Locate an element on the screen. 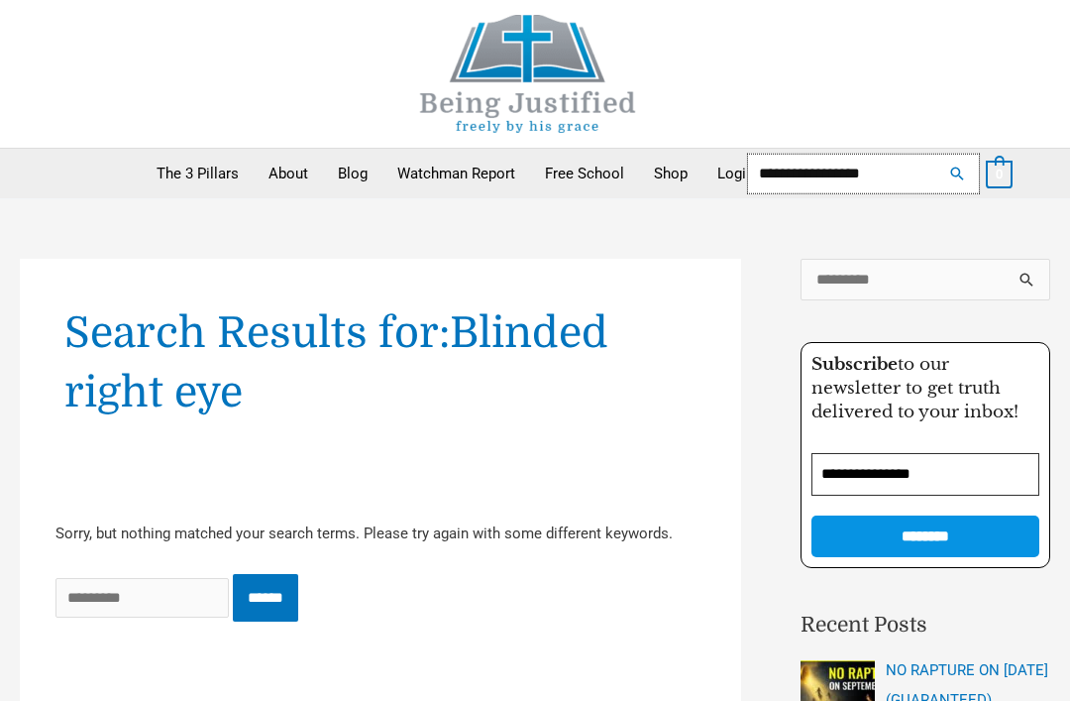 This screenshot has height=701, width=1070. a: Contact is located at coordinates (887, 173).